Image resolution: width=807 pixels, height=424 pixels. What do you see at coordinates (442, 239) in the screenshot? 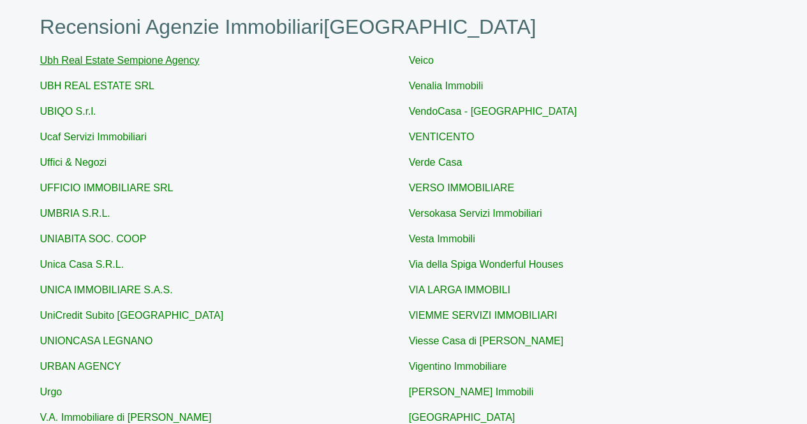
I see `a: Vesta Immobili` at bounding box center [442, 239].